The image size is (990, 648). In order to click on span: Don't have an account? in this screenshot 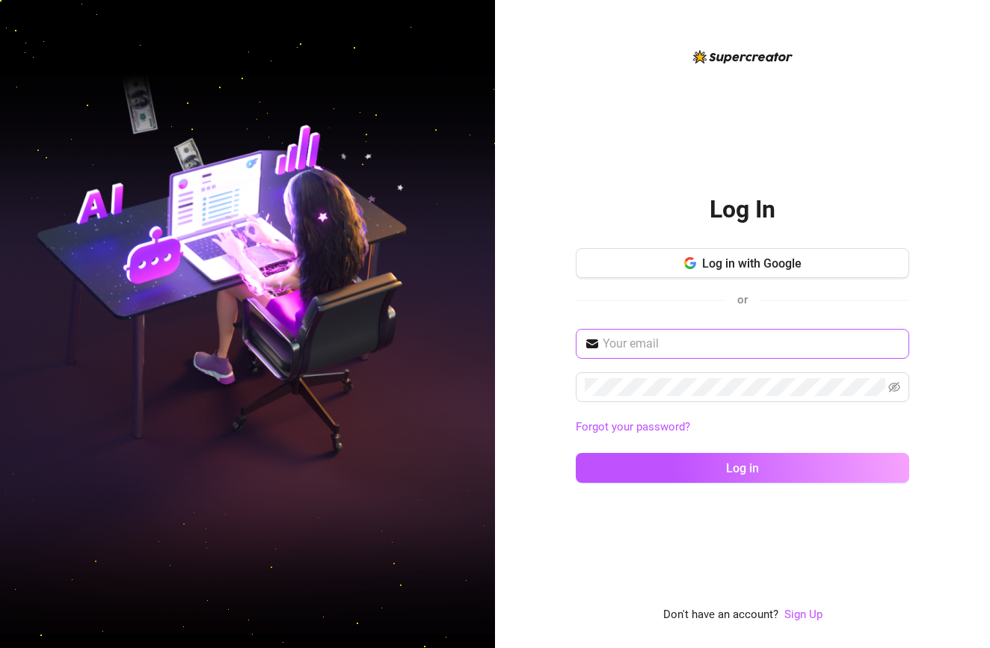, I will do `click(721, 615)`.